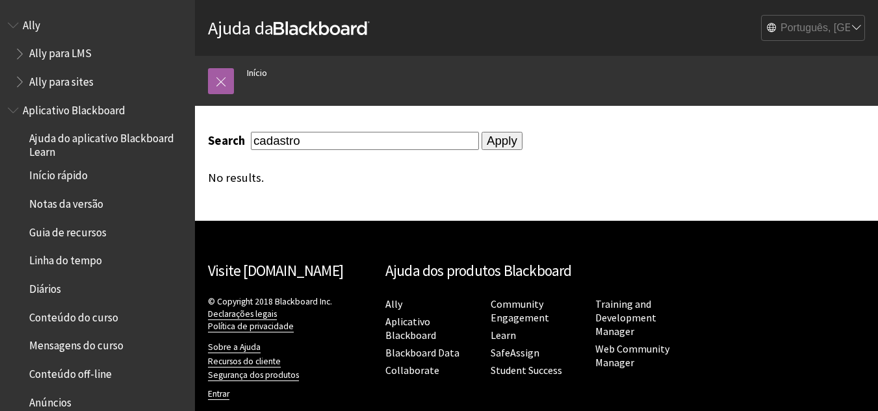  What do you see at coordinates (412, 370) in the screenshot?
I see `a: Collaborate` at bounding box center [412, 370].